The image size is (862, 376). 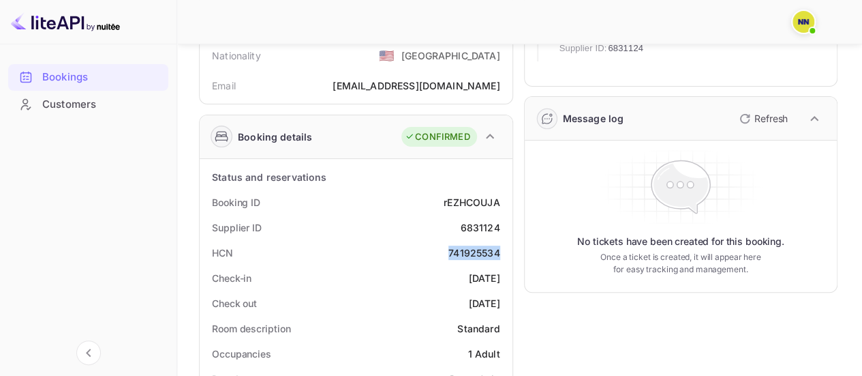 What do you see at coordinates (88, 104) in the screenshot?
I see `a: Customers` at bounding box center [88, 104].